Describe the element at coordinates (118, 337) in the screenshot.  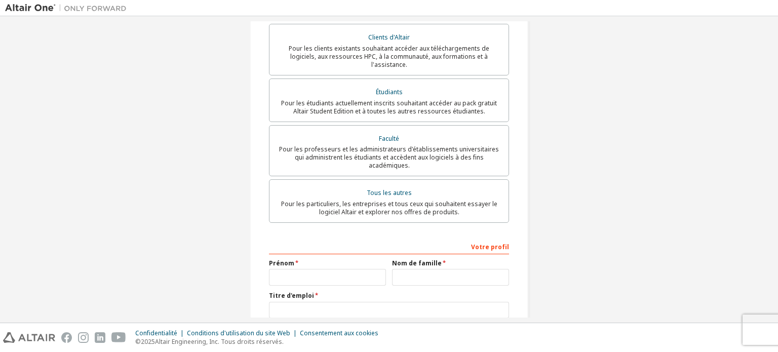
I see `img: youtube.svg` at that location.